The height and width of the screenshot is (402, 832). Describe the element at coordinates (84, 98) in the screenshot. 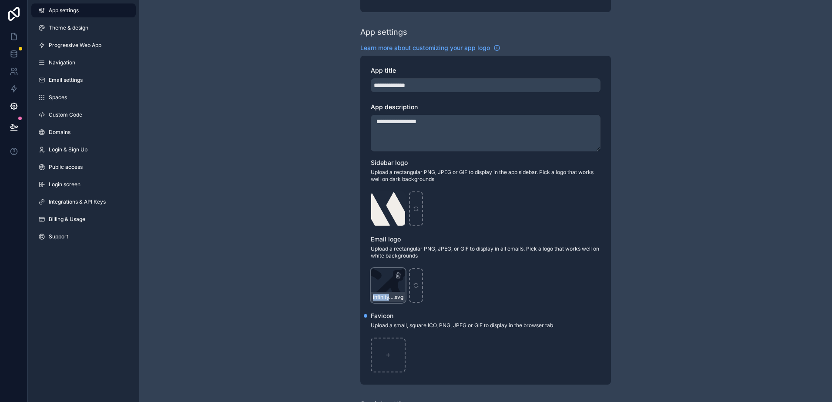

I see `a: Spaces` at that location.